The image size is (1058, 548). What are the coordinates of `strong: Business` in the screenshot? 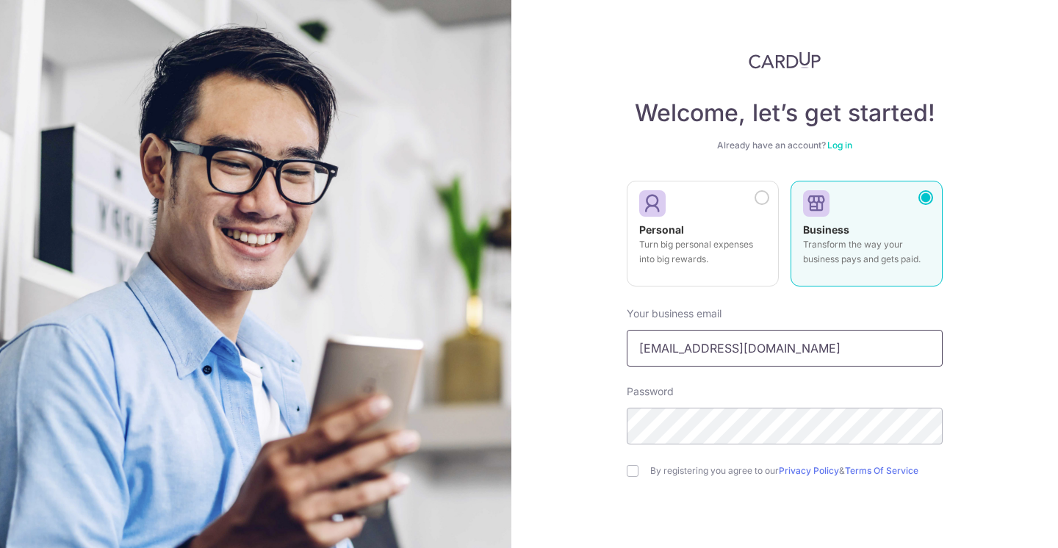 It's located at (826, 229).